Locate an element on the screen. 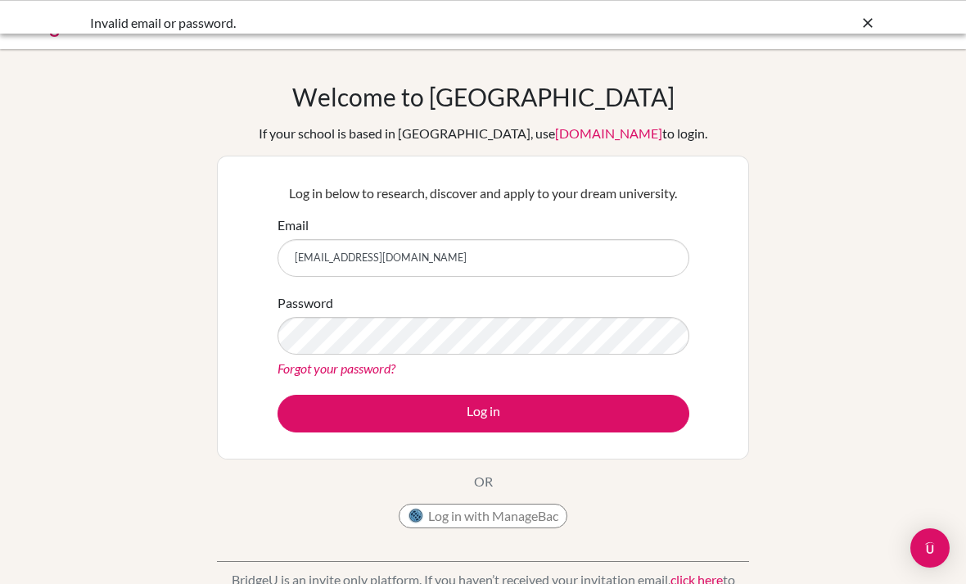 This screenshot has height=584, width=966. div: Invalid email or password. is located at coordinates (360, 23).